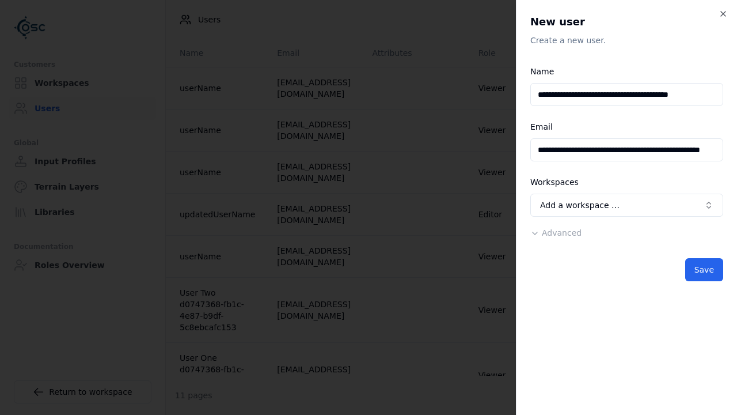  What do you see at coordinates (541, 127) in the screenshot?
I see `label: Email` at bounding box center [541, 127].